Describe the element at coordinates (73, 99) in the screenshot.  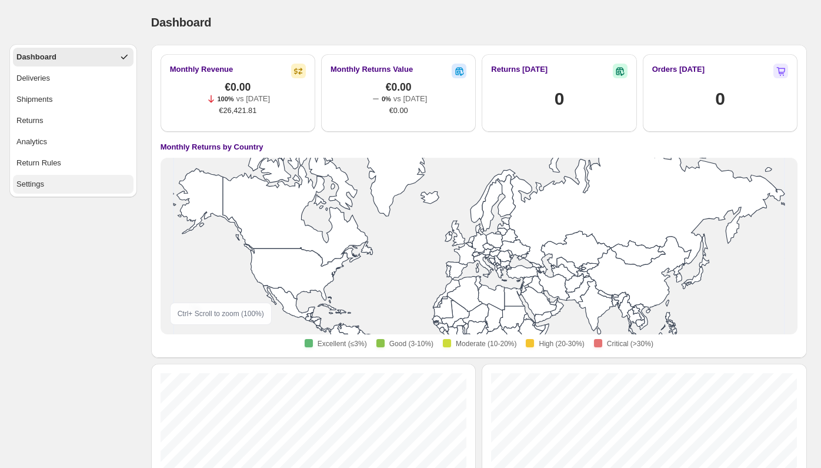
I see `button: Shipments` at that location.